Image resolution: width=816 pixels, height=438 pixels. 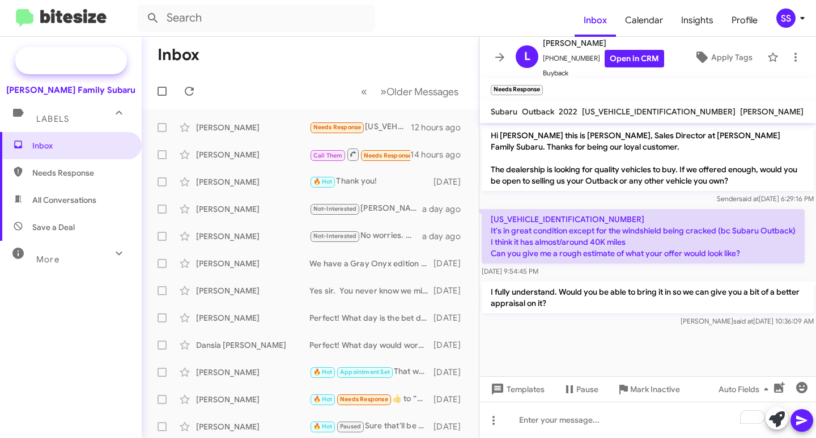 I want to click on div: Inbound Call, so click(x=360, y=154).